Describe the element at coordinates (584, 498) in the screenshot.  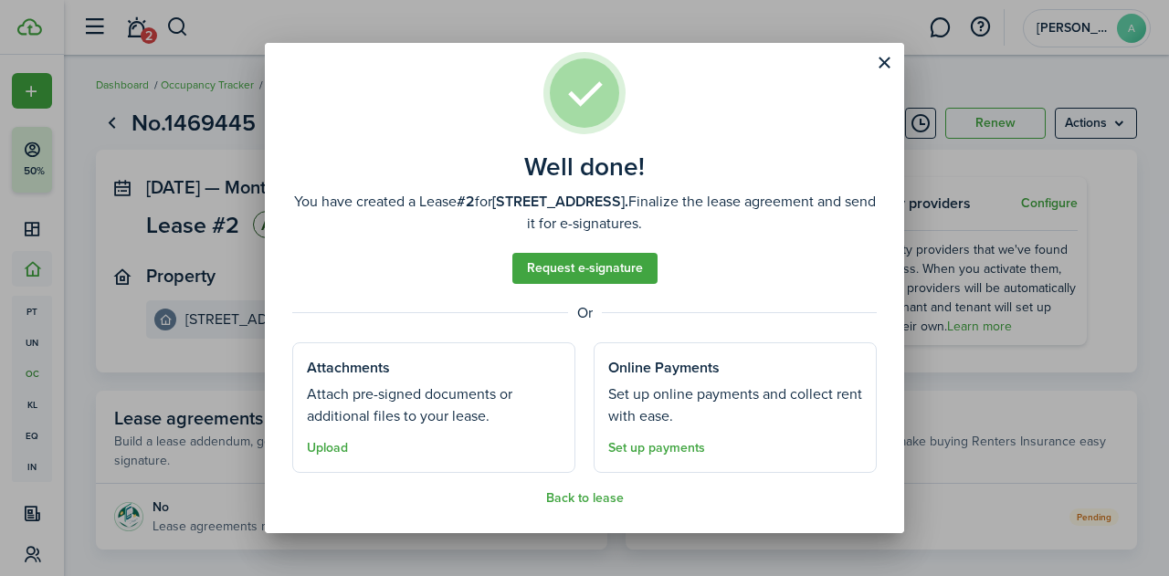
I see `button: Back to lease` at that location.